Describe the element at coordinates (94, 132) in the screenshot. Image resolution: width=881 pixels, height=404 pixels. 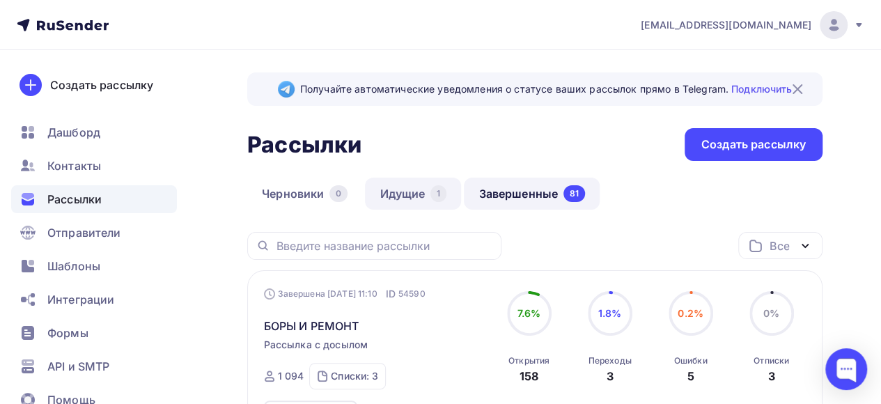
I see `a: Дашборд` at that location.